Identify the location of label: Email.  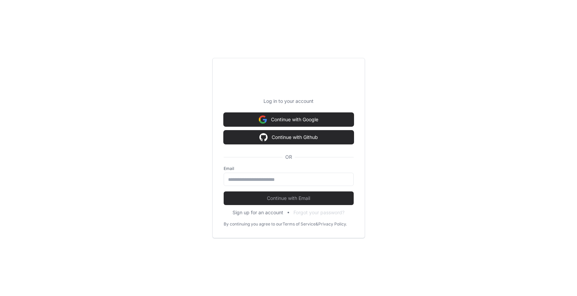
(289, 169).